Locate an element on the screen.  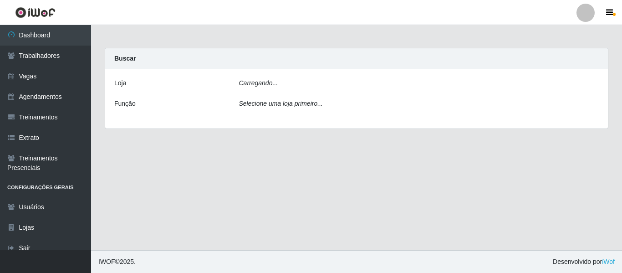
span: Desenvolvido por is located at coordinates (583, 261).